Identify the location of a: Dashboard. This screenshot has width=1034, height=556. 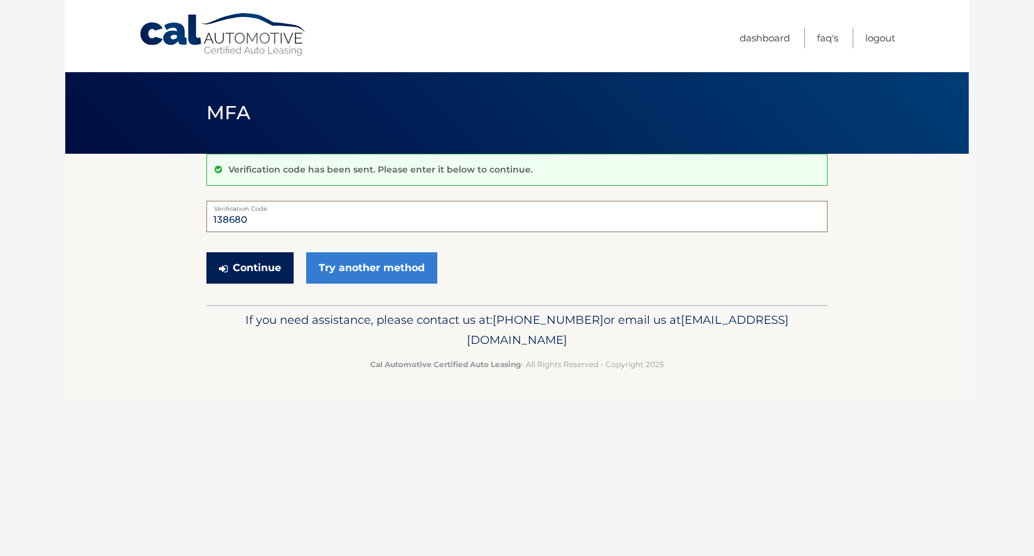
(765, 38).